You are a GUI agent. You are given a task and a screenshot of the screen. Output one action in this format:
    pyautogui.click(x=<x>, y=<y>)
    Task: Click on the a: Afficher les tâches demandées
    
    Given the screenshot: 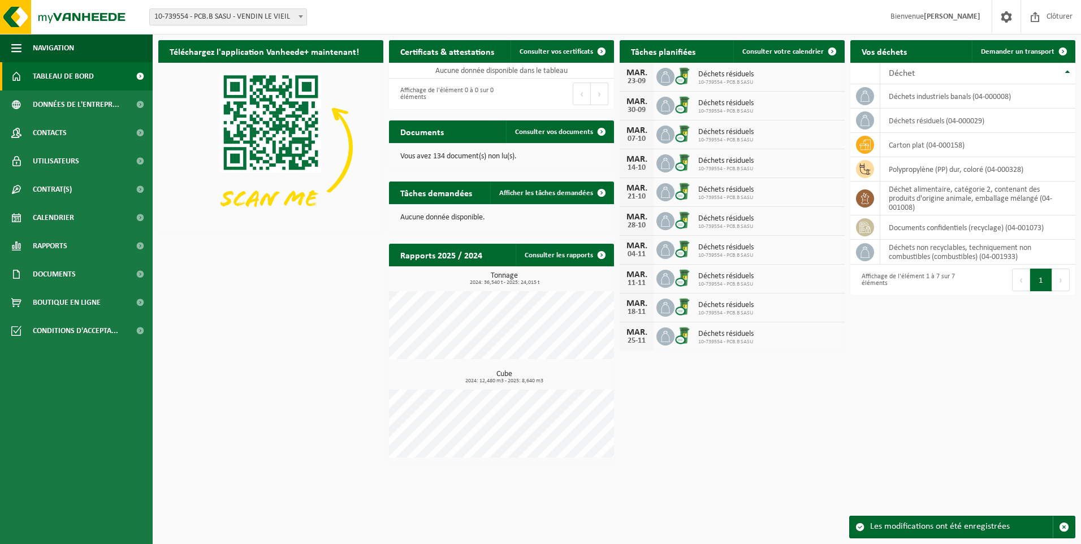 What is the action you would take?
    pyautogui.click(x=551, y=193)
    